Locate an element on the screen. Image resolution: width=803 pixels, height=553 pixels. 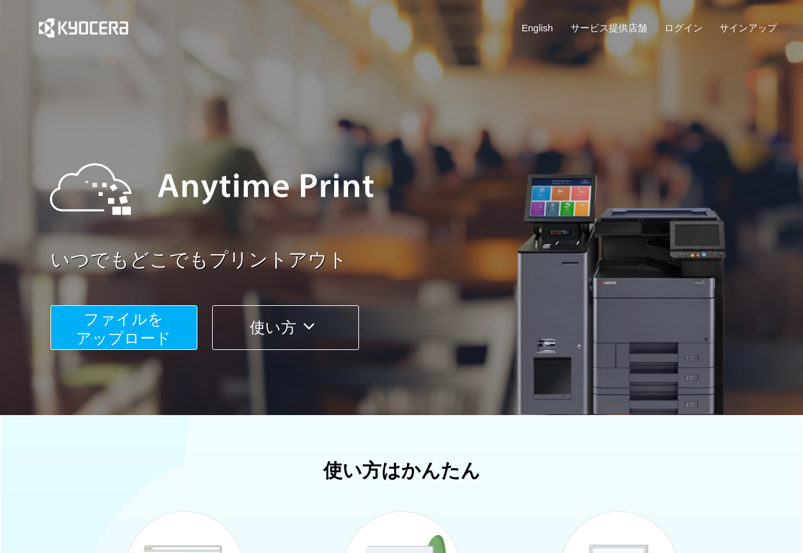
a: English is located at coordinates (537, 27).